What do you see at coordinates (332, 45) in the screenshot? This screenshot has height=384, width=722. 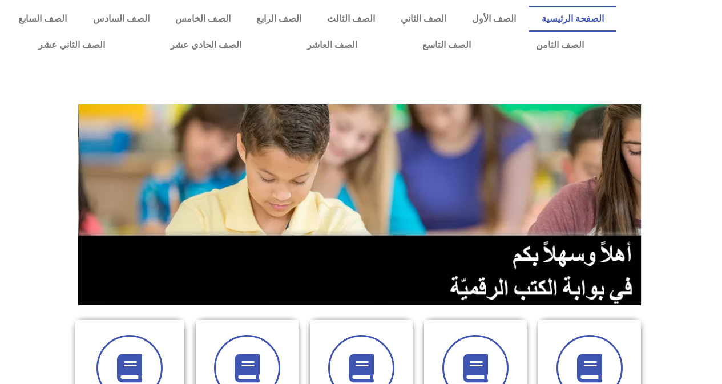 I see `a: الصف العاشر` at bounding box center [332, 45].